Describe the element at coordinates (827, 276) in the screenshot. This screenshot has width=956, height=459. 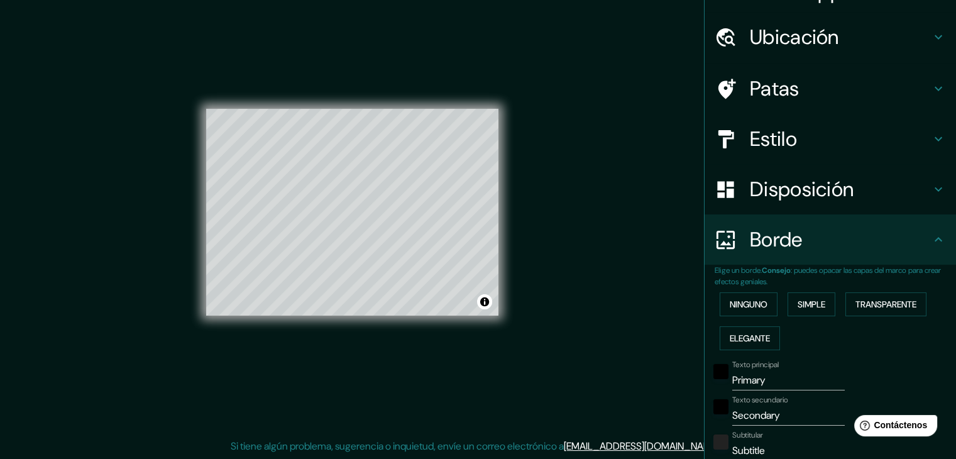
I see `font: : puedes opacar las capas del marco para crear efectos geniales.` at that location.